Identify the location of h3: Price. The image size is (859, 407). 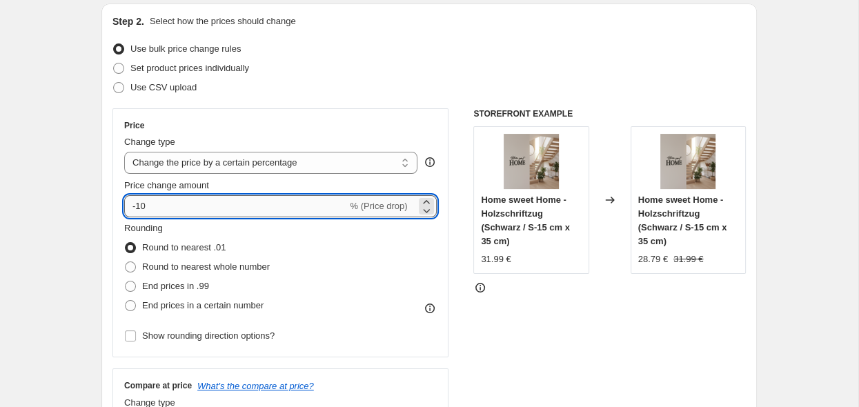
(134, 126).